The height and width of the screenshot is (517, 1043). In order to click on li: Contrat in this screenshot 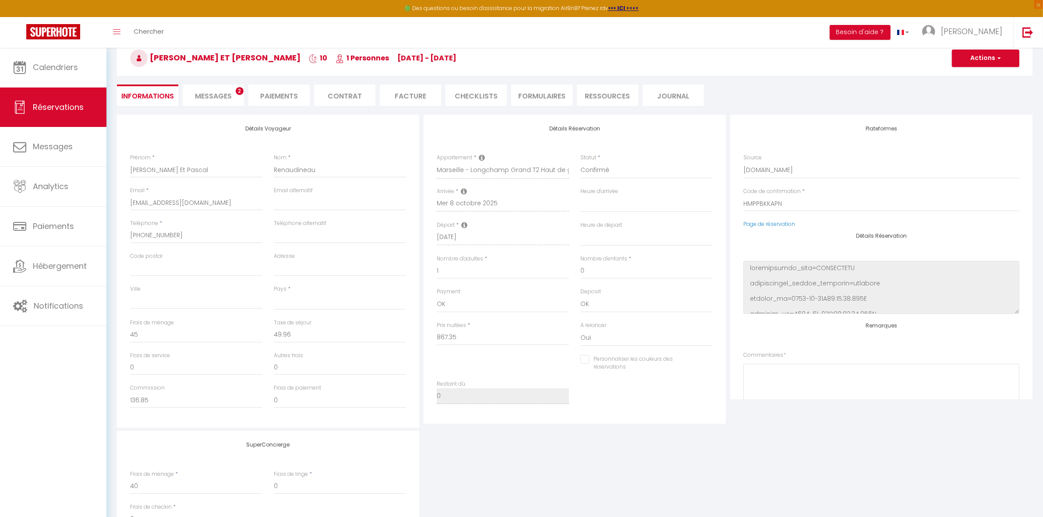, I will do `click(345, 95)`.